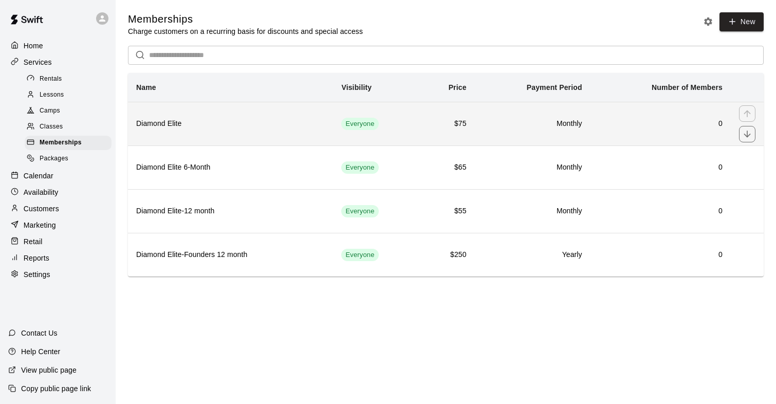 The height and width of the screenshot is (404, 776). I want to click on span: Memberships, so click(61, 143).